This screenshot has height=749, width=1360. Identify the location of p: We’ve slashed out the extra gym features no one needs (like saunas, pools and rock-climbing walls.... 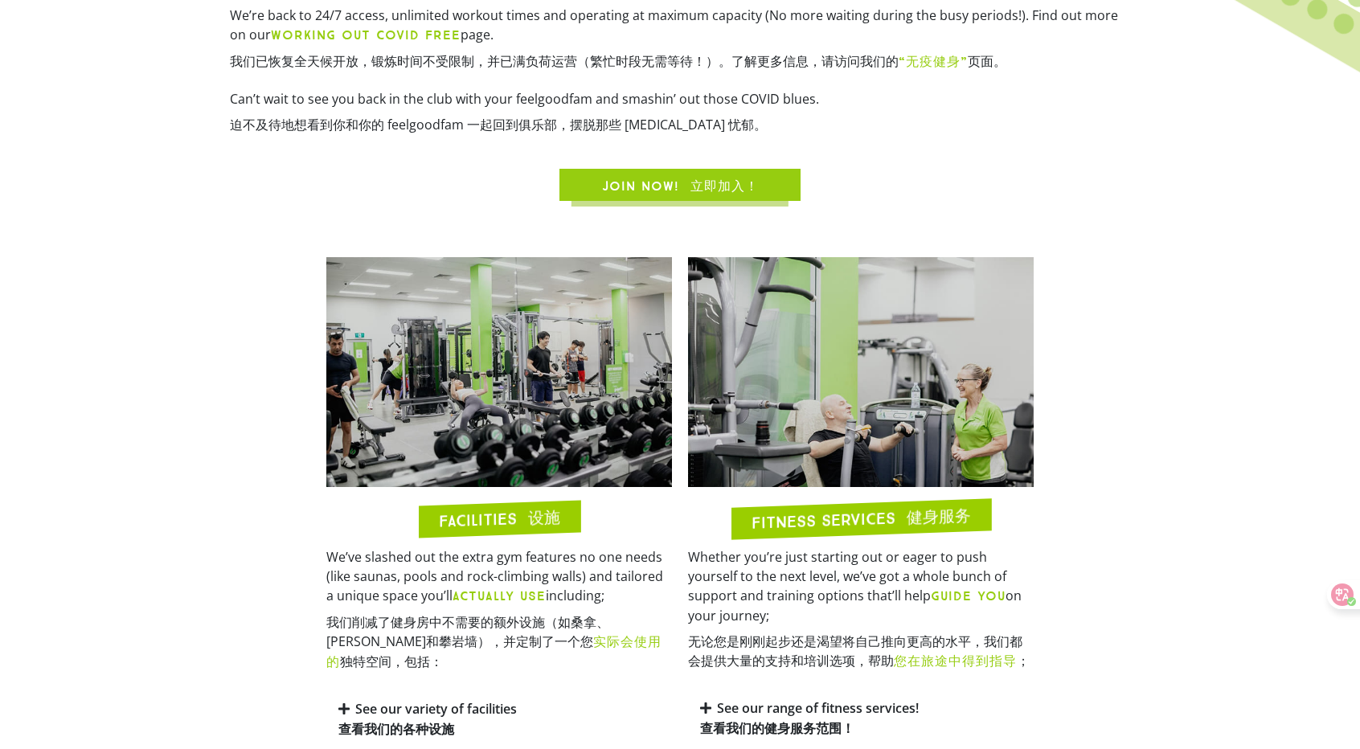
(499, 612).